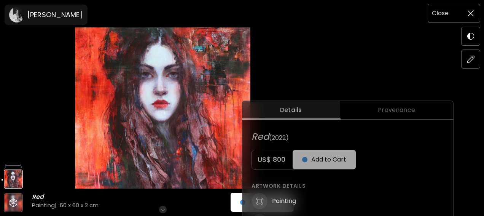  Describe the element at coordinates (13, 202) in the screenshot. I see `div: animation` at that location.